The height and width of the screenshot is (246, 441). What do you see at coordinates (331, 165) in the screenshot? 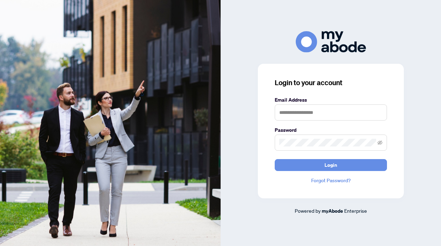
I see `button: Login` at bounding box center [331, 165].